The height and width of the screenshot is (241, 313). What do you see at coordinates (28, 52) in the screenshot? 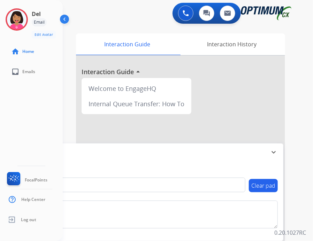
I see `span: Home` at bounding box center [28, 52].